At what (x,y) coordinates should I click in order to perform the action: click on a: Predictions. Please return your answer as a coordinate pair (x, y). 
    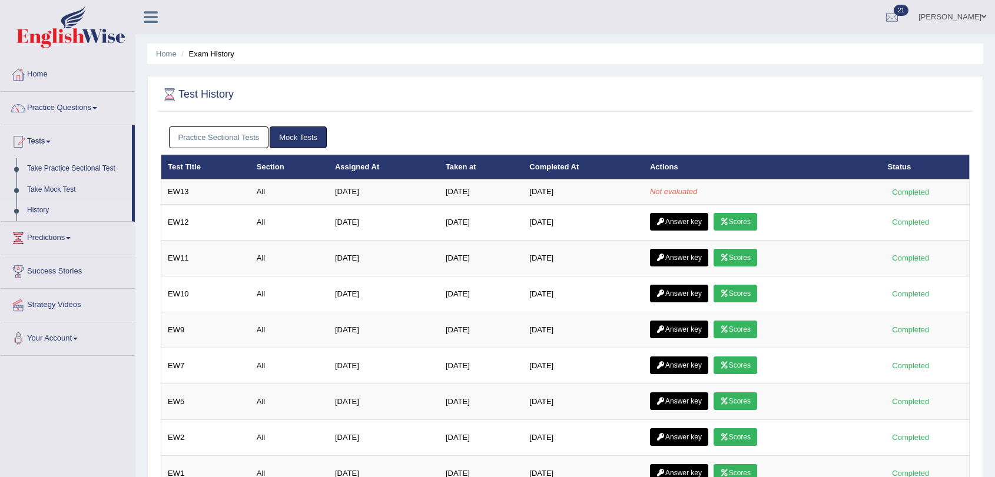
    Looking at the image, I should click on (68, 237).